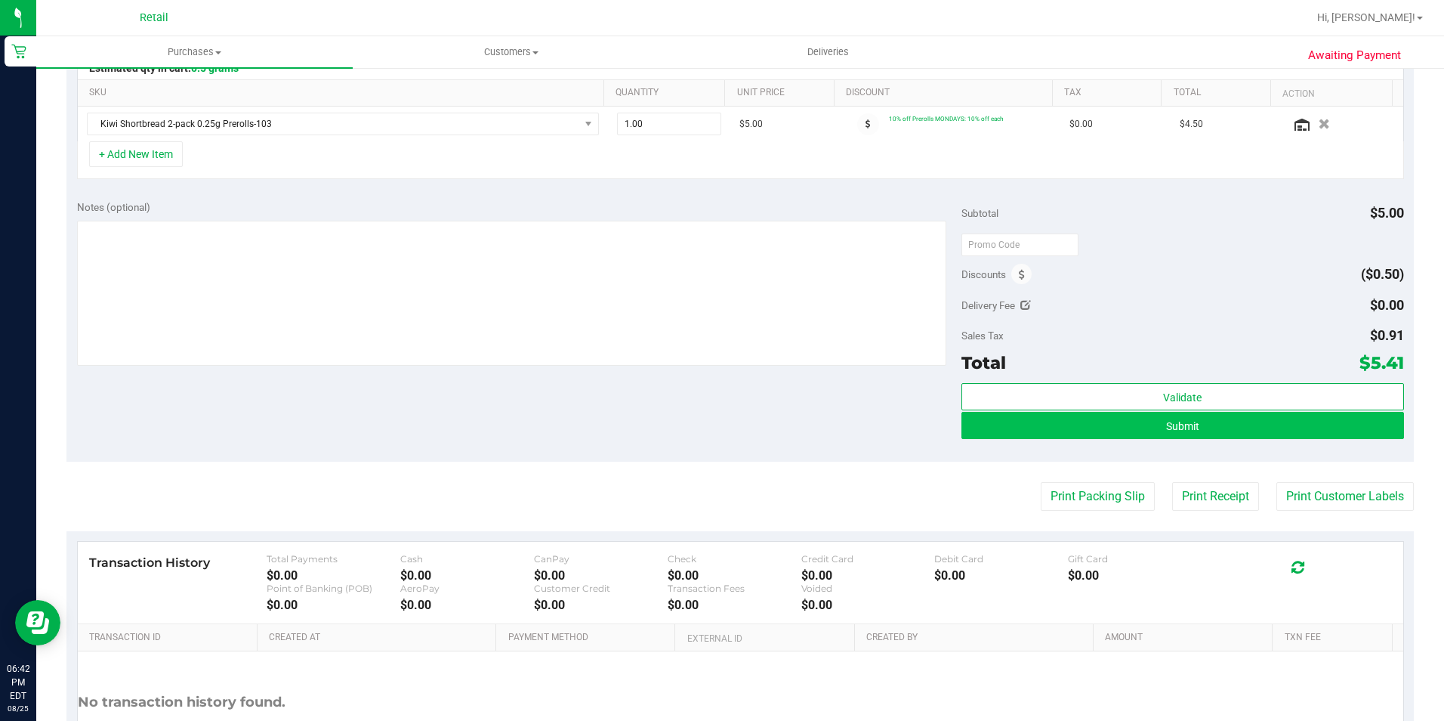  I want to click on div: Debit Card, so click(1001, 558).